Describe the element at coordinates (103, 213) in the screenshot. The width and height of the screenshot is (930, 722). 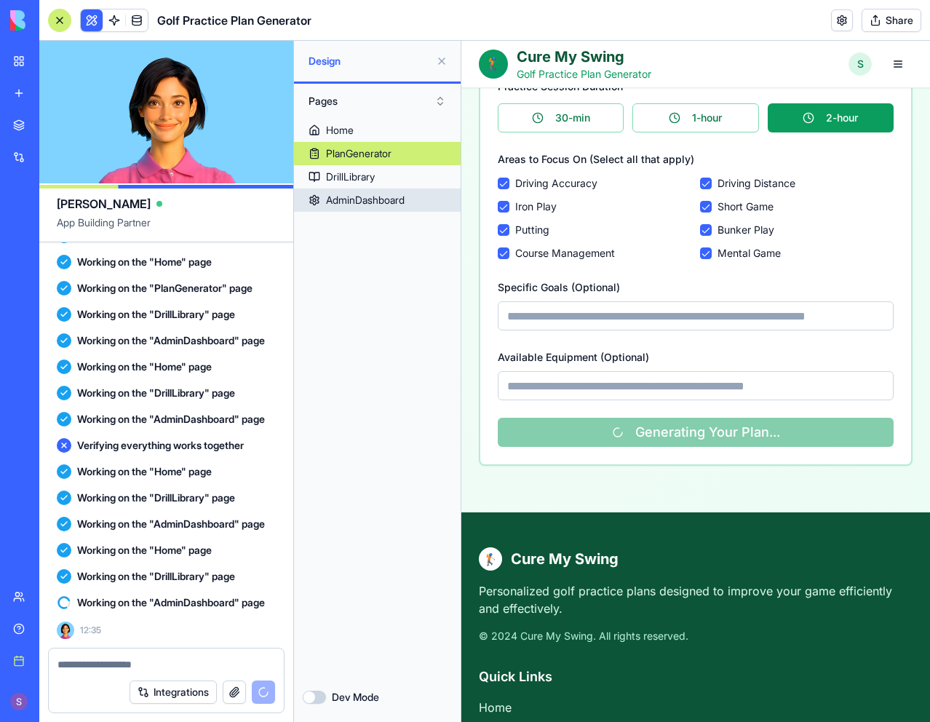
I see `label: Course Management` at that location.